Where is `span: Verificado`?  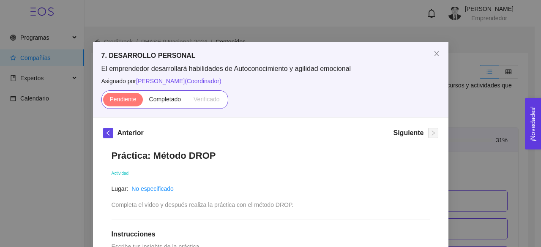 span: Verificado is located at coordinates (206, 99).